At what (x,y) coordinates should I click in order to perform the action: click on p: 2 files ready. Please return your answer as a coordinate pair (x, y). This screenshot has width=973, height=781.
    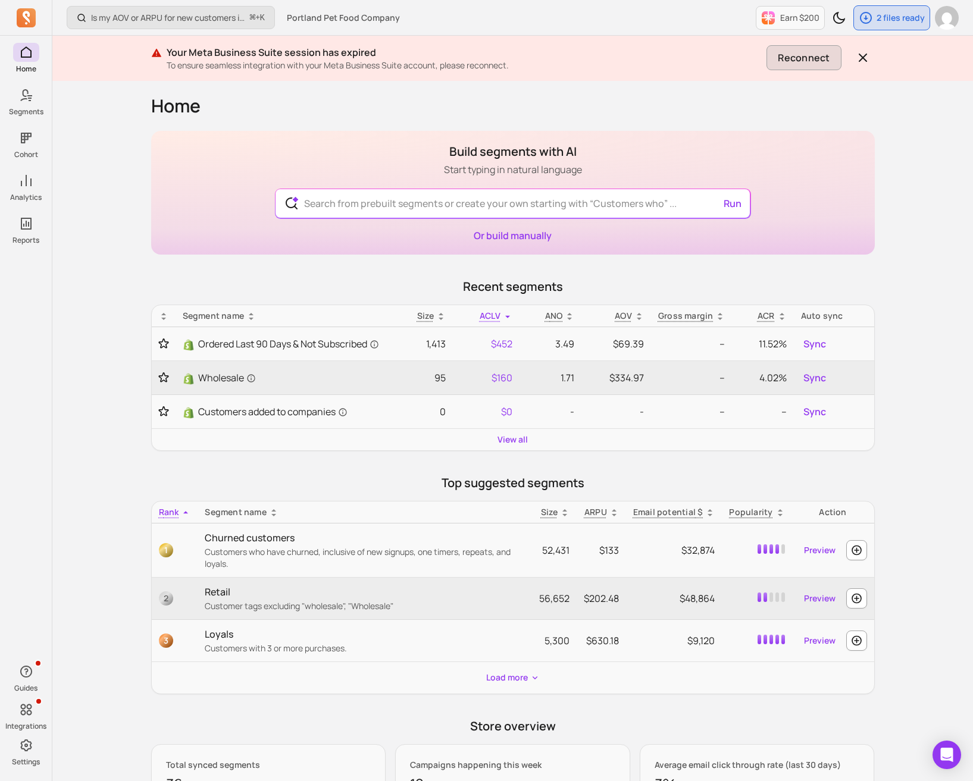
    Looking at the image, I should click on (900, 18).